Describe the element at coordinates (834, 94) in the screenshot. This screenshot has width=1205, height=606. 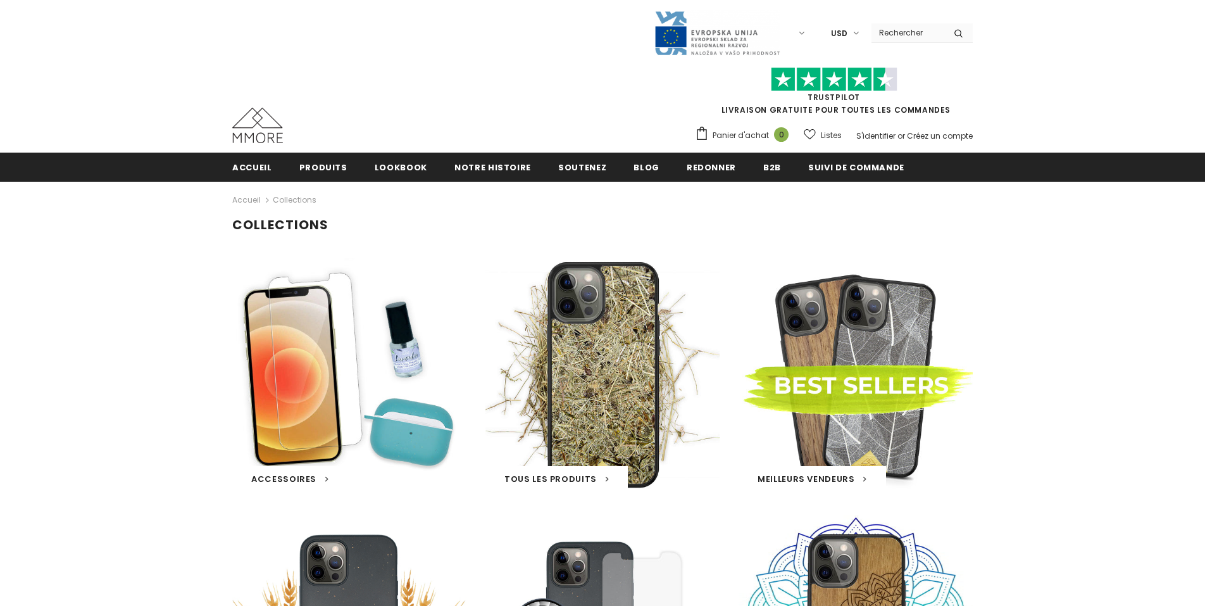
I see `span: LIVRAISON GRATUITE POUR TOUTES LES COMMANDES` at that location.